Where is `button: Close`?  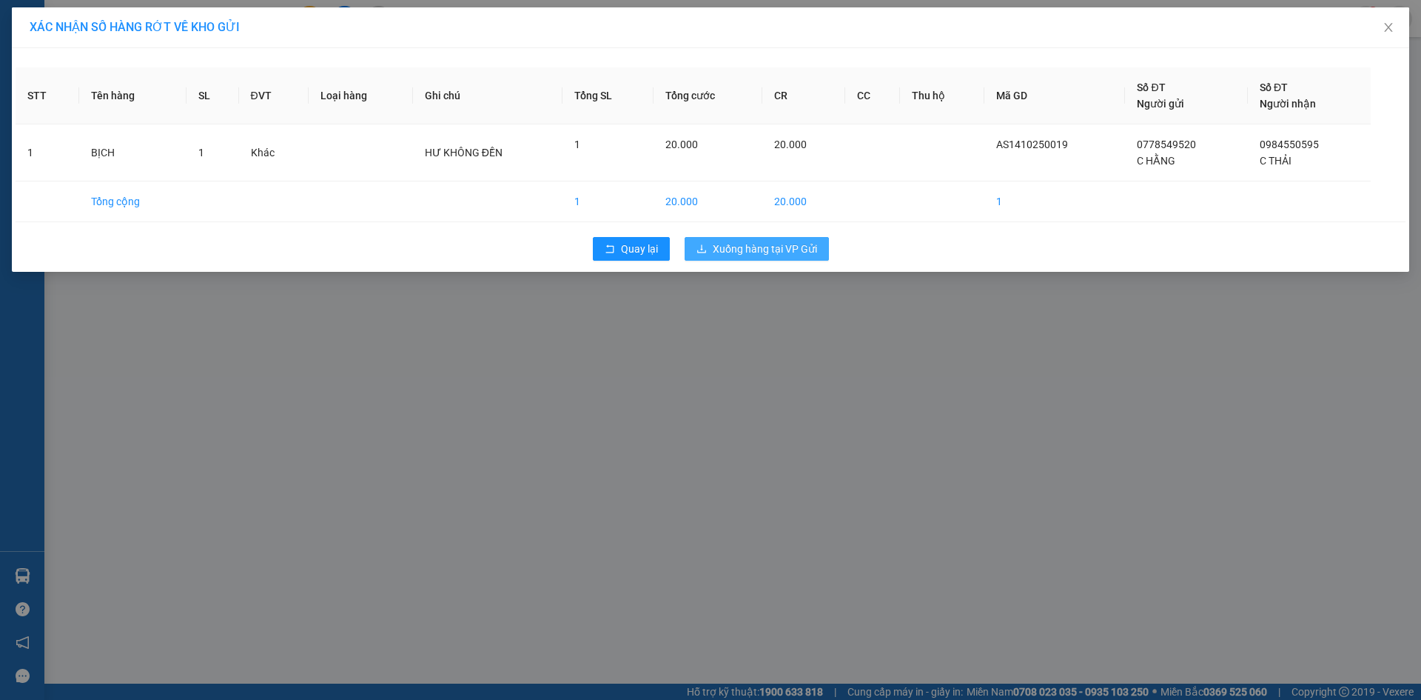 button: Close is located at coordinates (1389, 28).